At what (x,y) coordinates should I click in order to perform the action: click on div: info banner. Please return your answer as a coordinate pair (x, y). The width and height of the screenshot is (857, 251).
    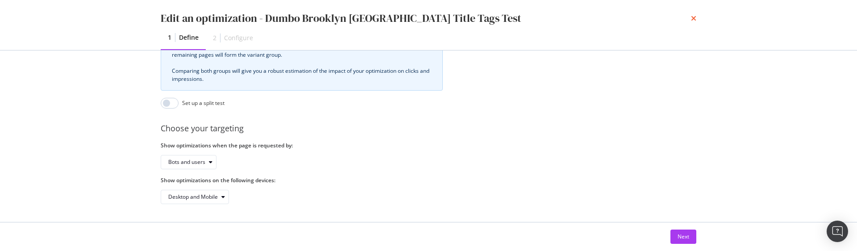
    Looking at the image, I should click on (302, 57).